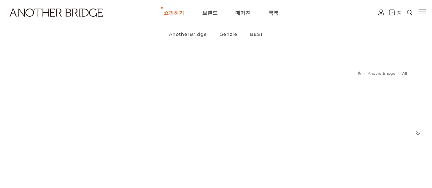 Image resolution: width=432 pixels, height=188 pixels. What do you see at coordinates (273, 13) in the screenshot?
I see `a: 룩북` at bounding box center [273, 13].